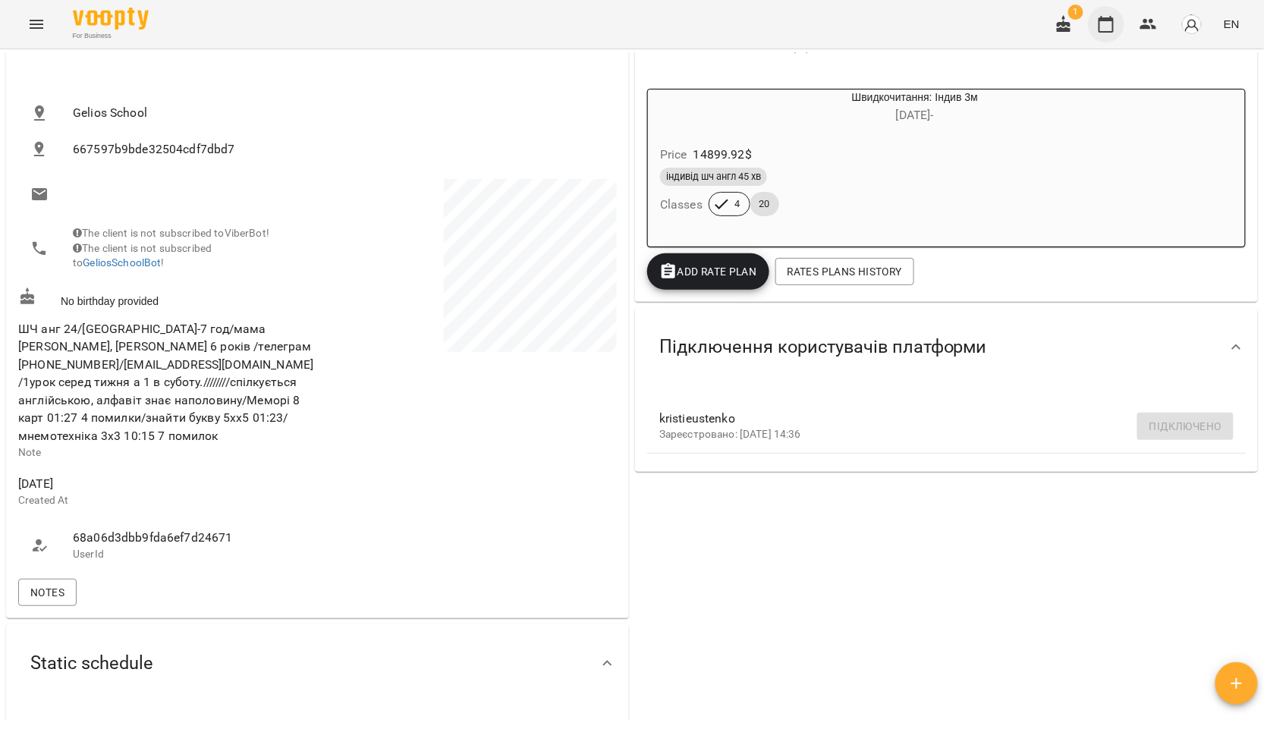  What do you see at coordinates (823, 347) in the screenshot?
I see `span: Підключення користувачів платформи` at bounding box center [823, 347].